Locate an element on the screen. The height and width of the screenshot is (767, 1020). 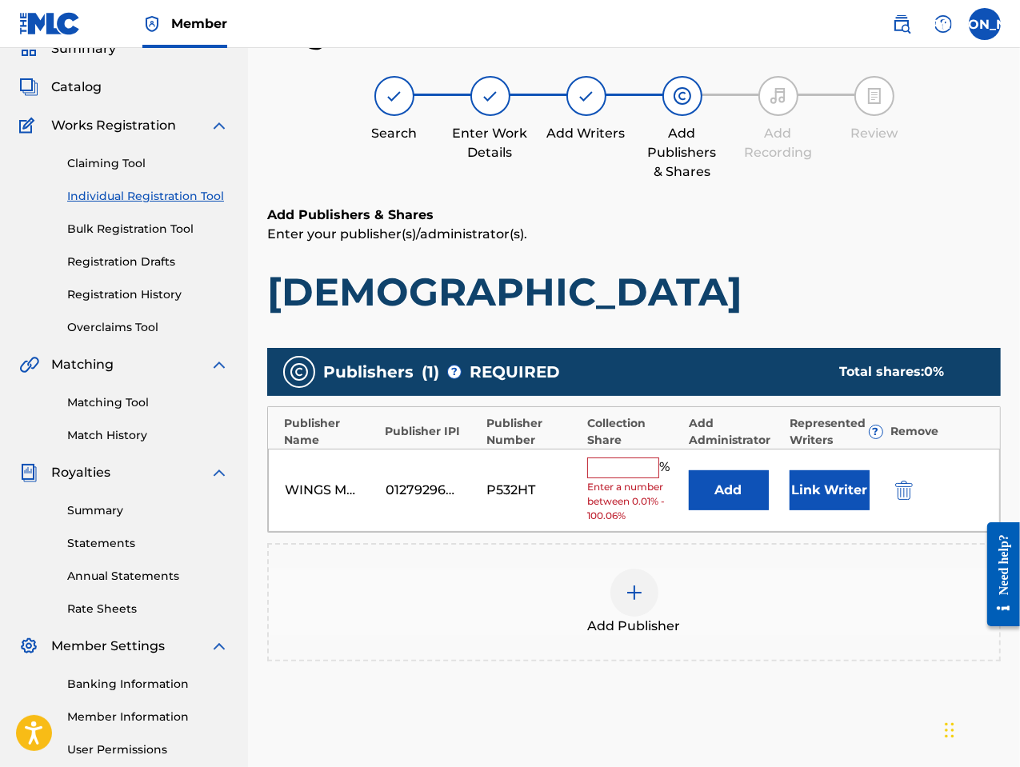
a: Match History is located at coordinates (148, 435).